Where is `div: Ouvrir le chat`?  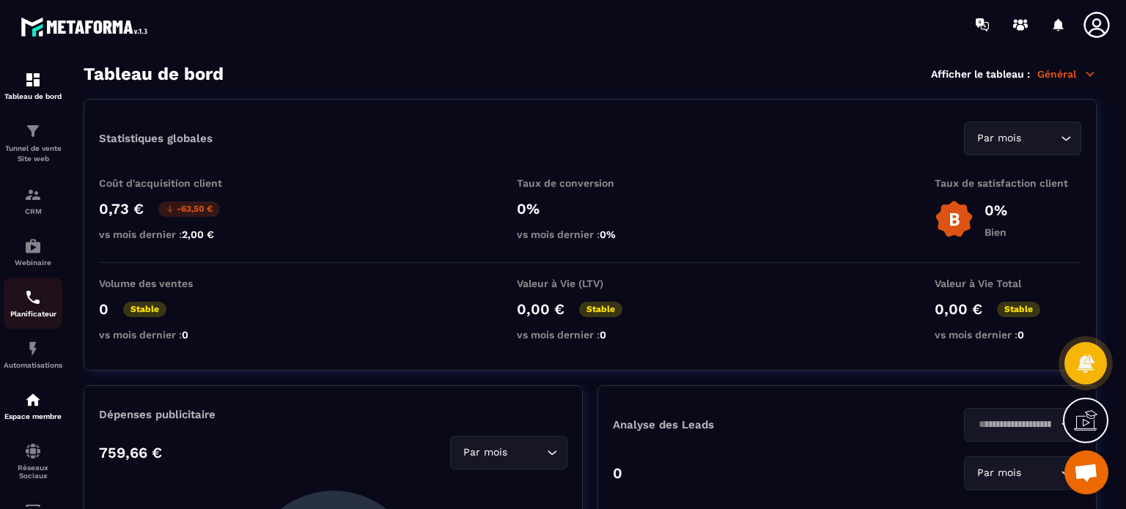 div: Ouvrir le chat is located at coordinates (1086, 473).